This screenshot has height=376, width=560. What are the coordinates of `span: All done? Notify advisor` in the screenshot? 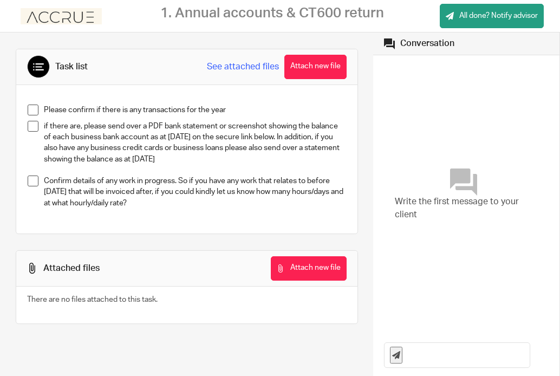 It's located at (498, 16).